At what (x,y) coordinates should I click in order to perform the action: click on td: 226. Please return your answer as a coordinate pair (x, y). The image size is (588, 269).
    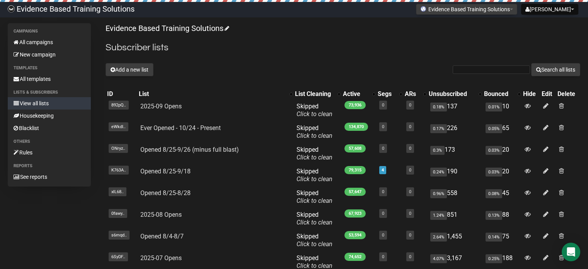
    Looking at the image, I should click on (454, 132).